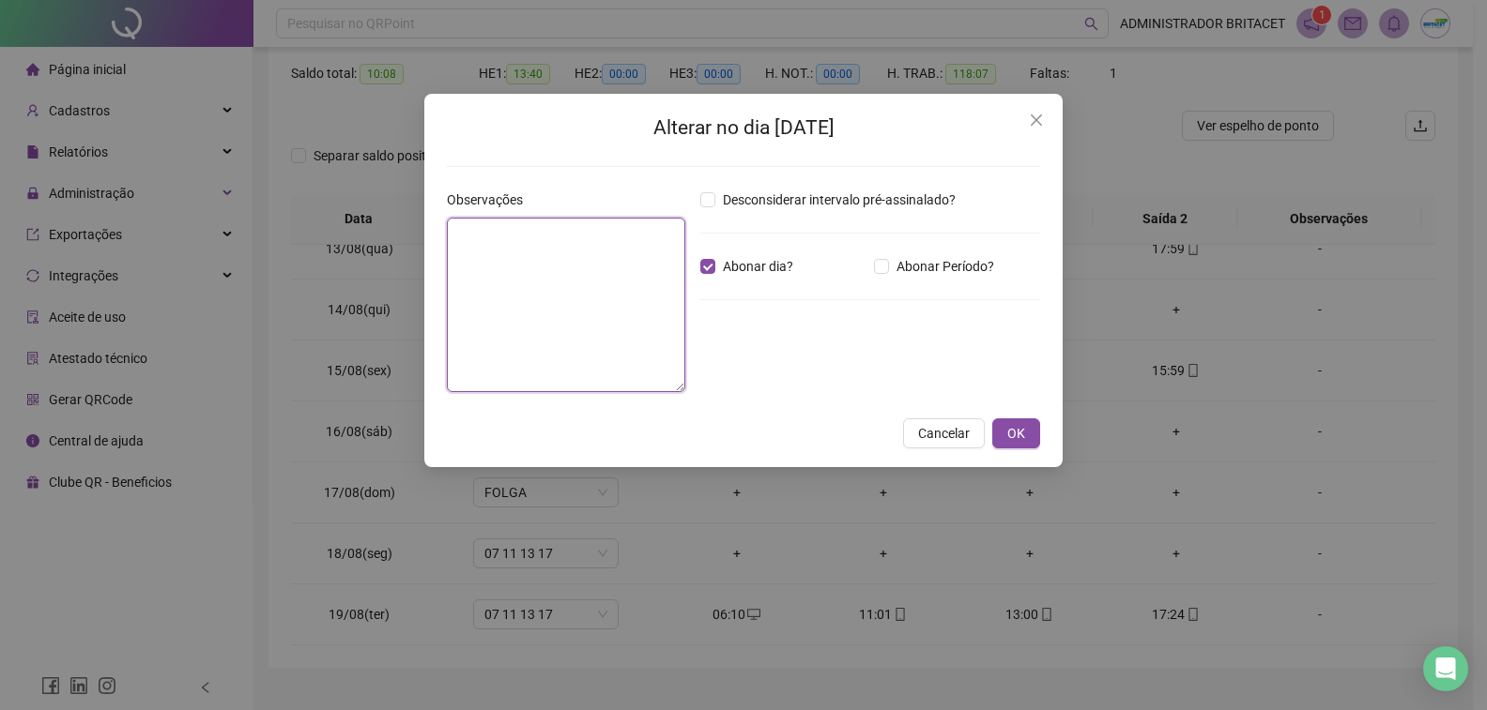  Describe the element at coordinates (1016, 434) in the screenshot. I see `button: OK` at that location.